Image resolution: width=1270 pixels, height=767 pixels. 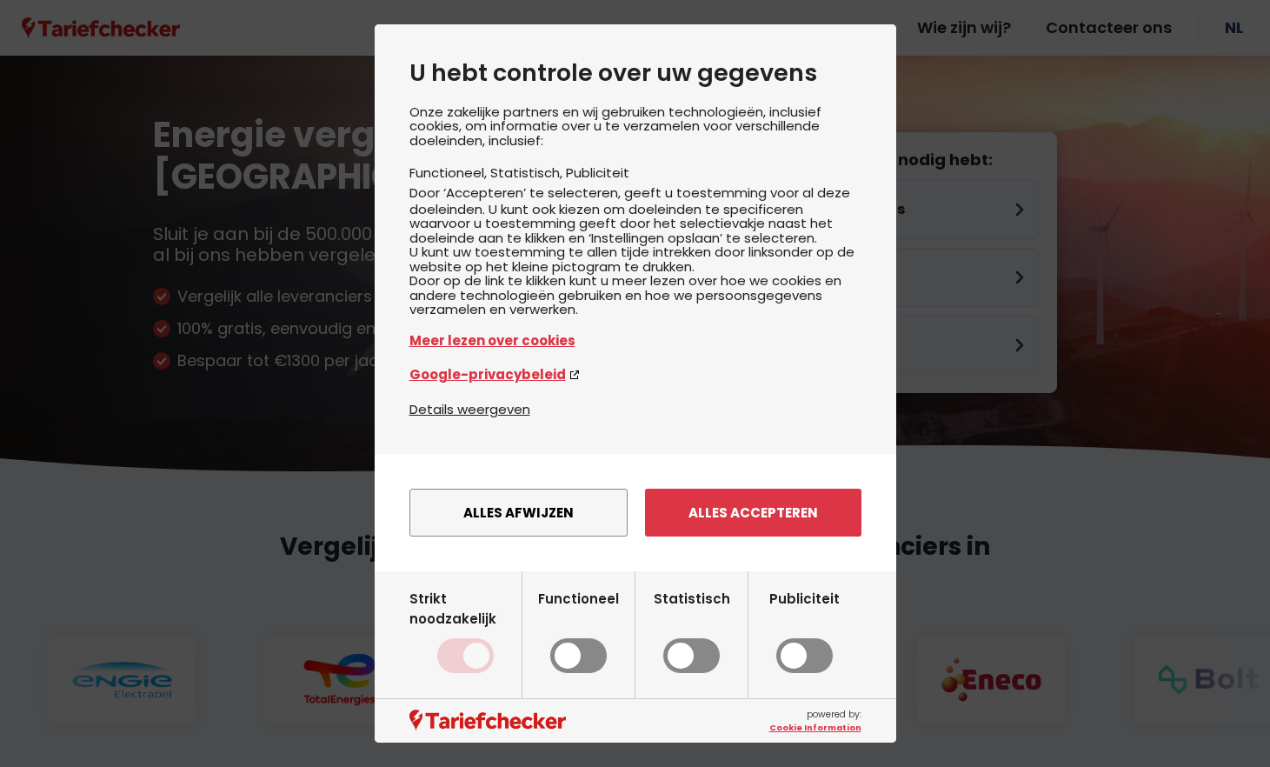 What do you see at coordinates (804, 631) in the screenshot?
I see `label: Publiciteit` at bounding box center [804, 631].